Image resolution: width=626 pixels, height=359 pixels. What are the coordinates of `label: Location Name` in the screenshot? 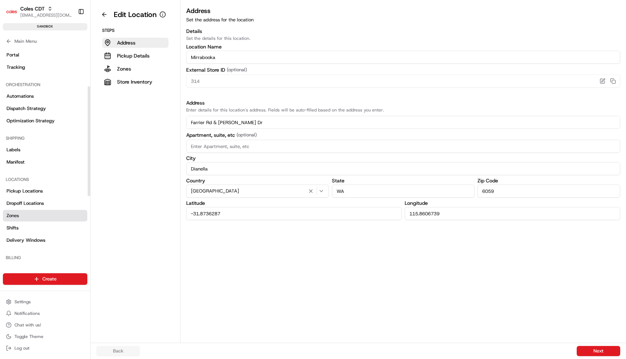 It's located at (403, 47).